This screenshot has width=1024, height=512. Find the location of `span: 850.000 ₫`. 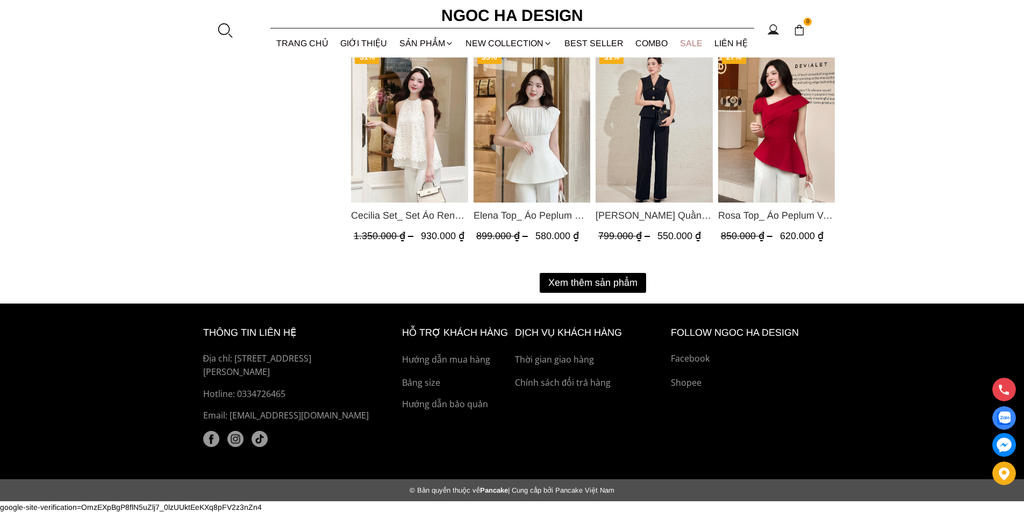

span: 850.000 ₫ is located at coordinates (747, 236).